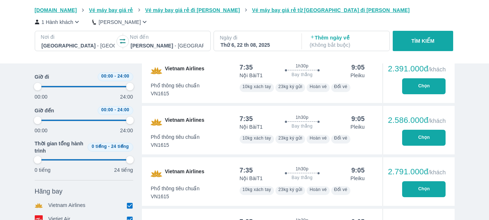 Image resolution: width=489 pixels, height=220 pixels. What do you see at coordinates (58, 22) in the screenshot?
I see `button: 1 Hành khách` at bounding box center [58, 22].